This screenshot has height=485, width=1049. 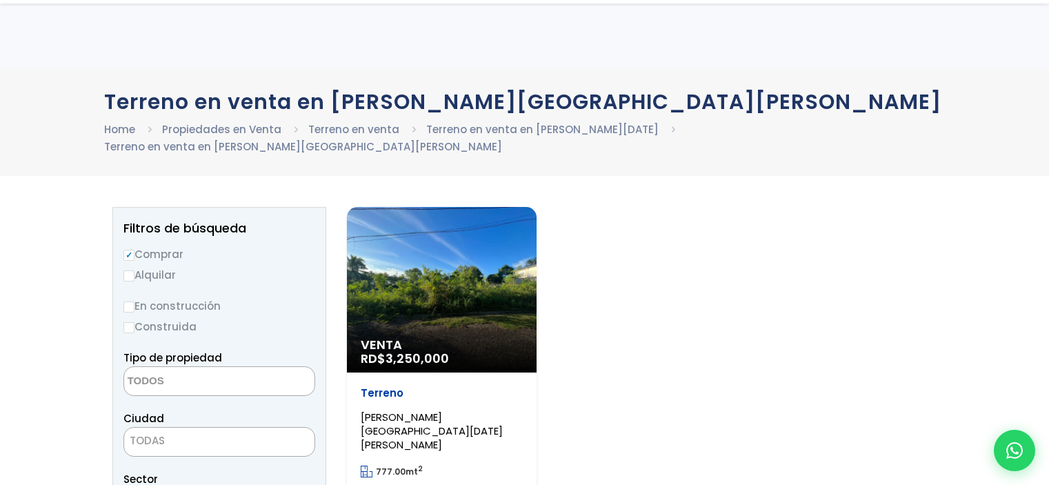 I want to click on a: Propiedades en Venta, so click(x=221, y=129).